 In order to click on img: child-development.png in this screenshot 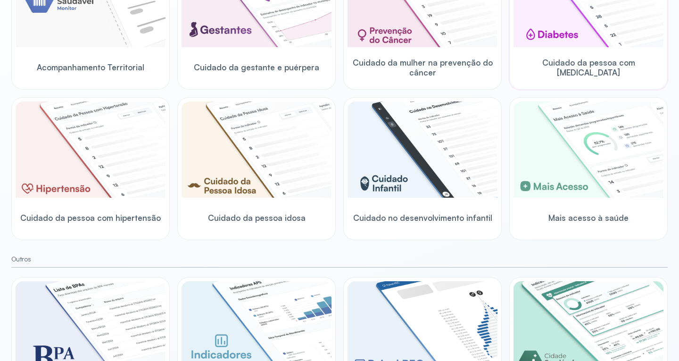, I will do `click(423, 150)`.